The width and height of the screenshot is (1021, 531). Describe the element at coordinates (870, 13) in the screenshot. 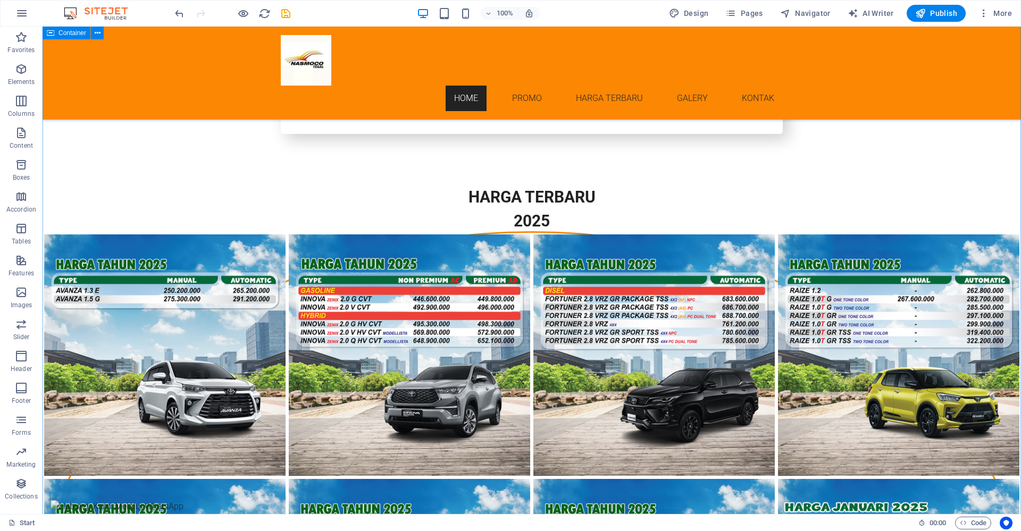

I see `span: AI Writer` at that location.